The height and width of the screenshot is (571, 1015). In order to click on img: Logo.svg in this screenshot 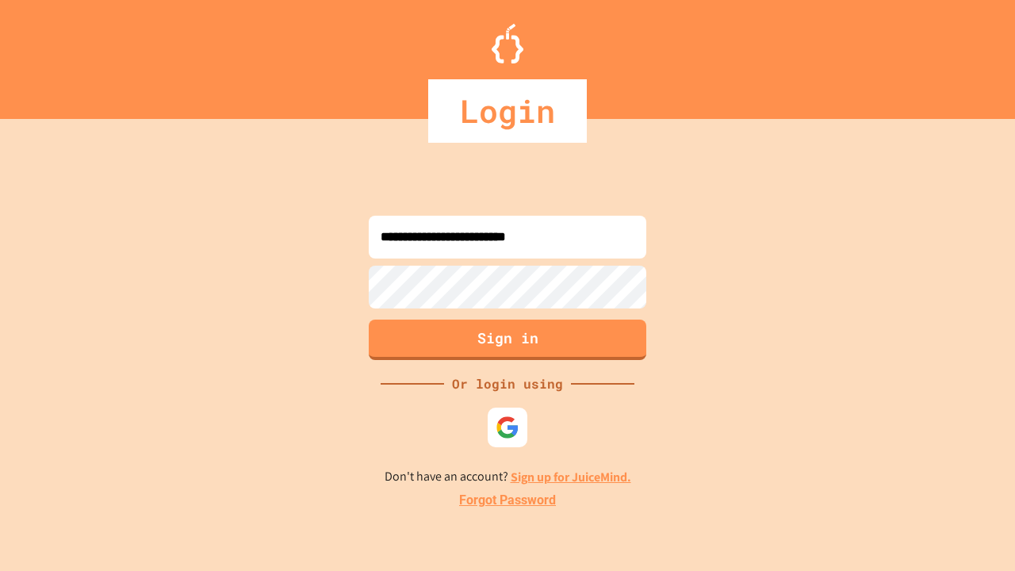, I will do `click(508, 44)`.